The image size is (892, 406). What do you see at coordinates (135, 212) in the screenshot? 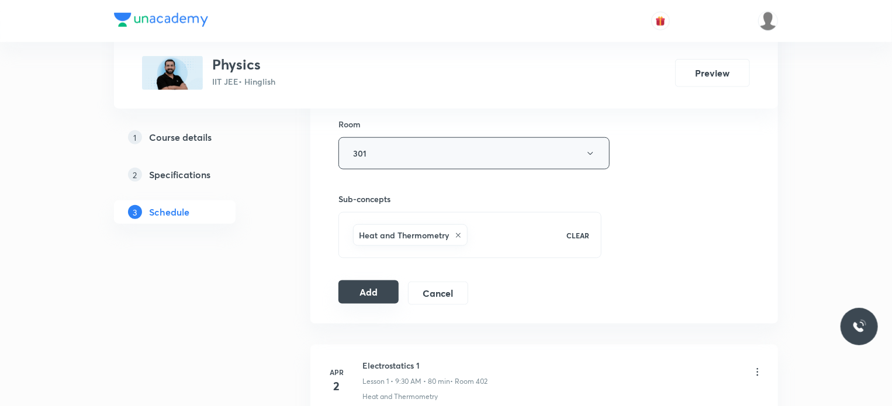
I see `p: 3` at bounding box center [135, 212].